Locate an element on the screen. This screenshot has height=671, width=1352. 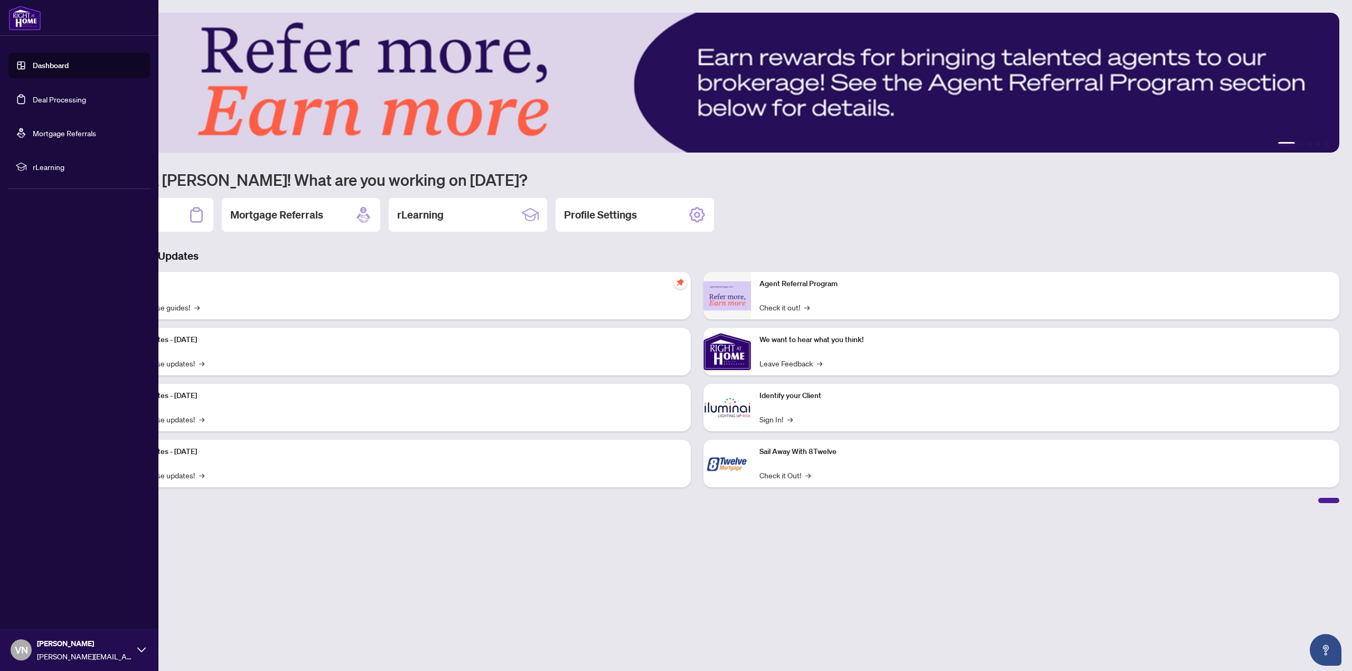
p: Self-Help is located at coordinates (397, 284).